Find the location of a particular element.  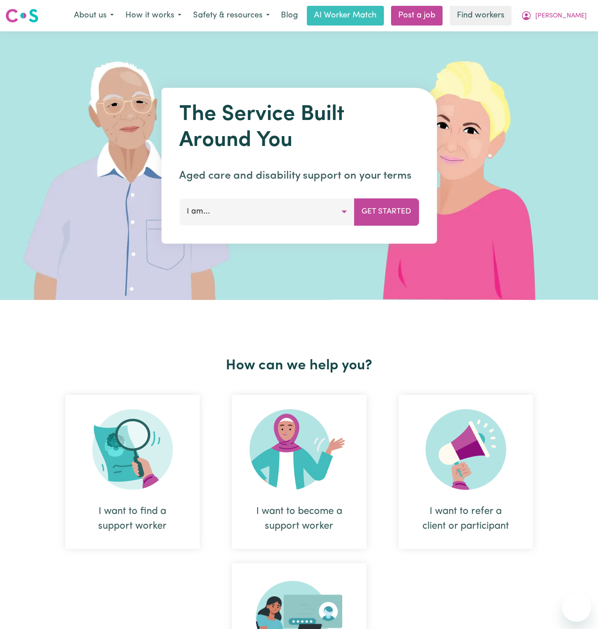

a: Find workers is located at coordinates (481, 16).